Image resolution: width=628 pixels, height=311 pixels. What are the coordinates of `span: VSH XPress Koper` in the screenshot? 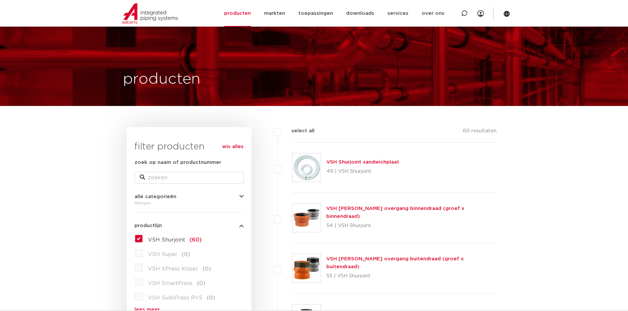 It's located at (173, 269).